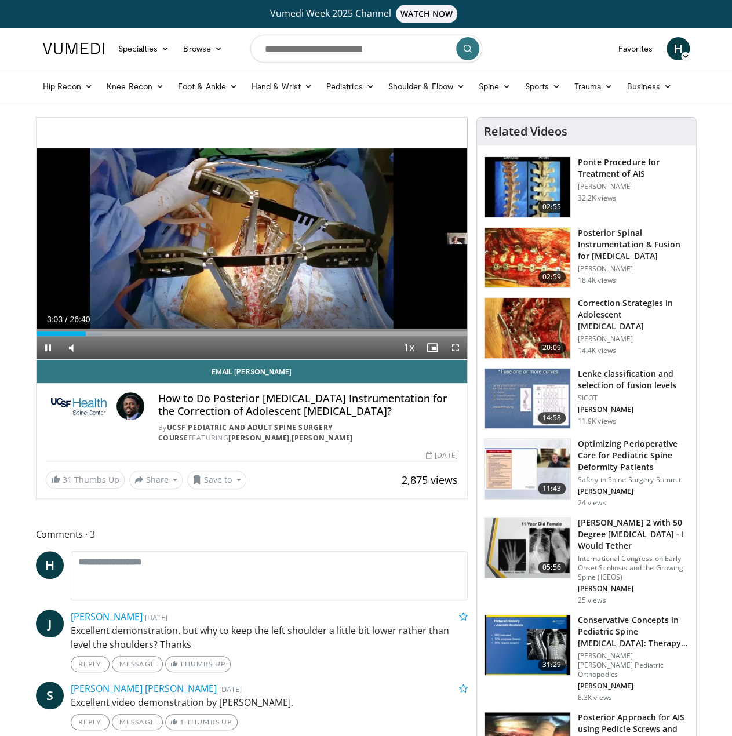 This screenshot has width=732, height=736. I want to click on span: 26:40, so click(79, 320).